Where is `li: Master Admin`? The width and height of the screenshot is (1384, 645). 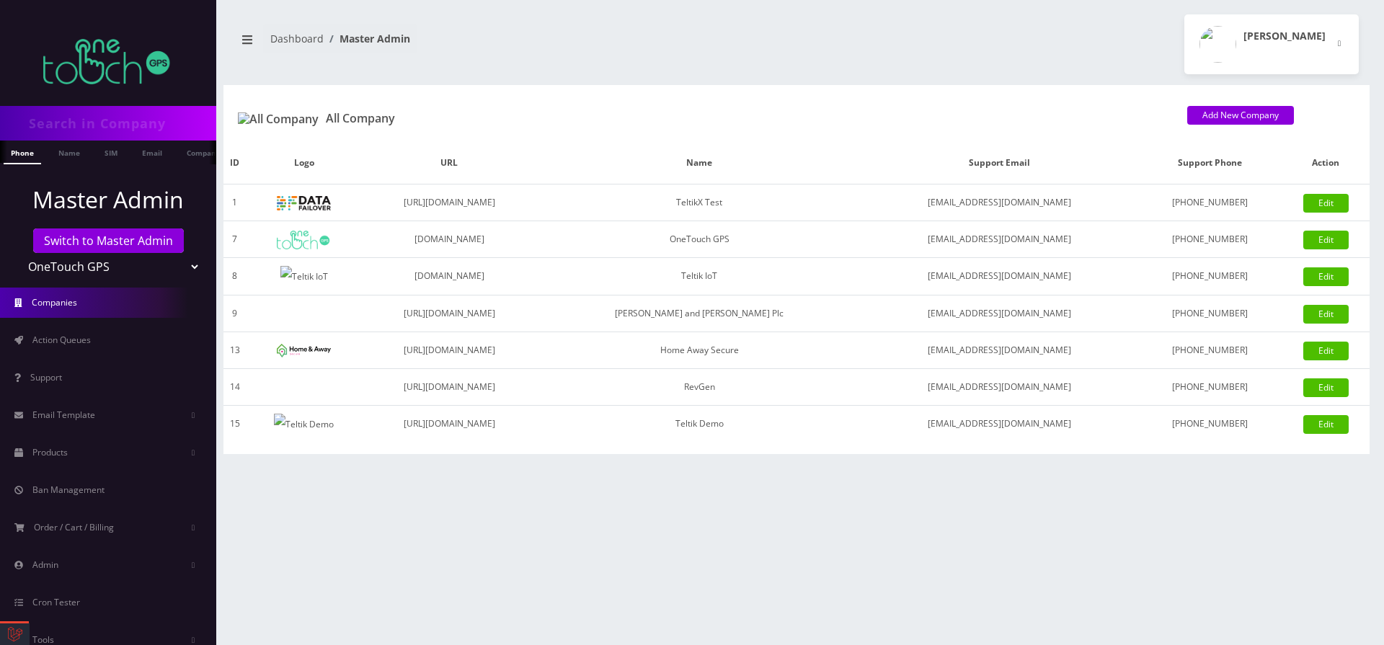
li: Master Admin is located at coordinates (367, 38).